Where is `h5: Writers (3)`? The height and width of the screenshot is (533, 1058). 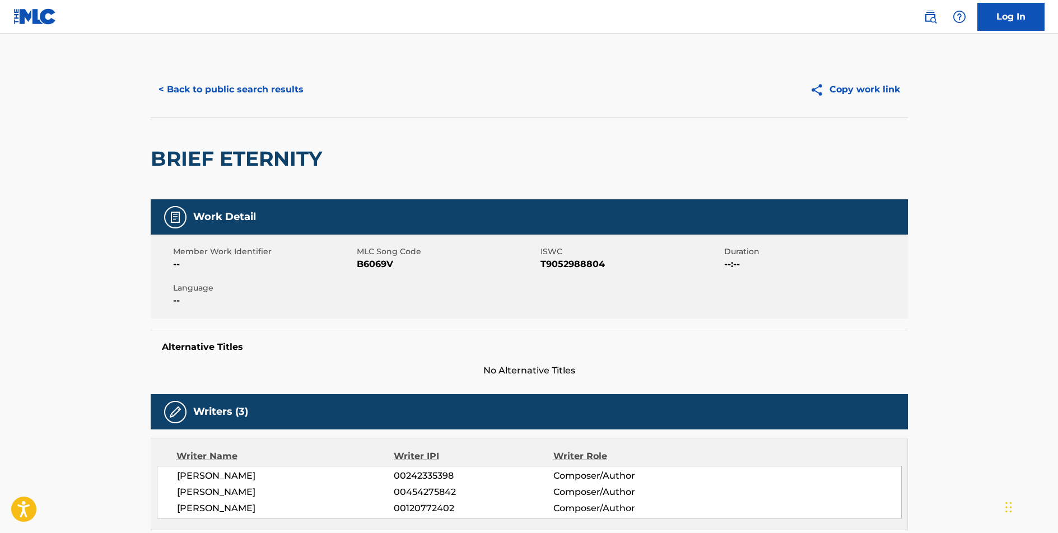 h5: Writers (3) is located at coordinates (221, 412).